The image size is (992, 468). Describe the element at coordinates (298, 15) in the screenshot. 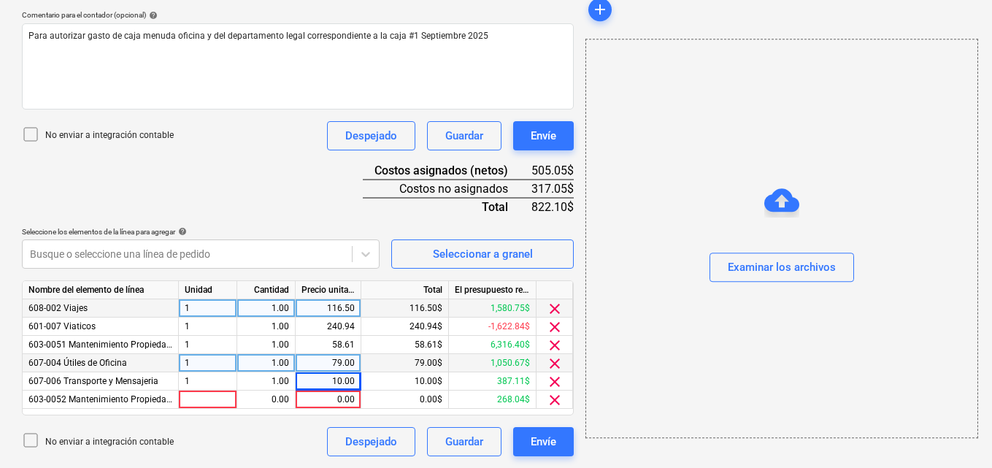

I see `div: Comentario para el contador (opcional)` at that location.